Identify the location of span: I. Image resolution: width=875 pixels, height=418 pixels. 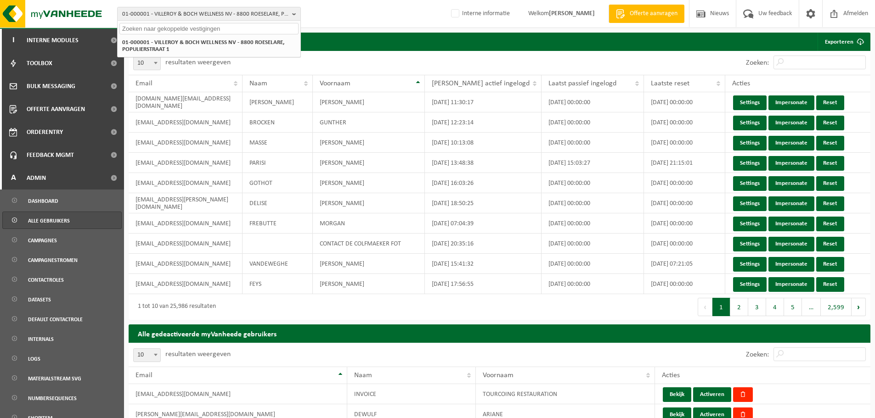
(13, 40).